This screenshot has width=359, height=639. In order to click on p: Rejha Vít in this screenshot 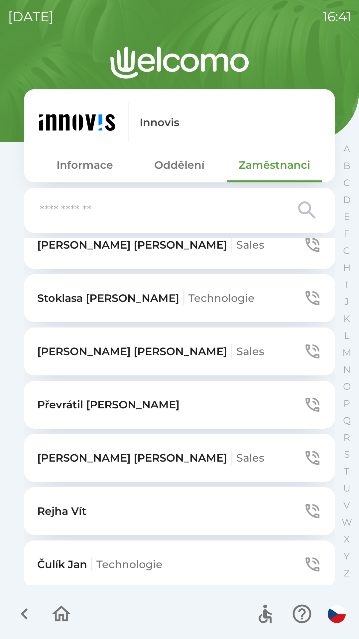, I will do `click(62, 511)`.